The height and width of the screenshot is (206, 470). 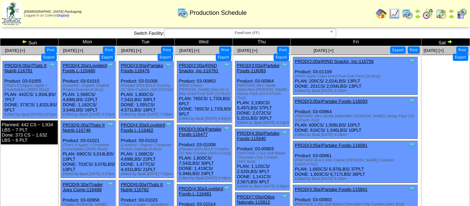 I want to click on a: PROD(3:00a)Partake Foods-116083, so click(x=259, y=68).